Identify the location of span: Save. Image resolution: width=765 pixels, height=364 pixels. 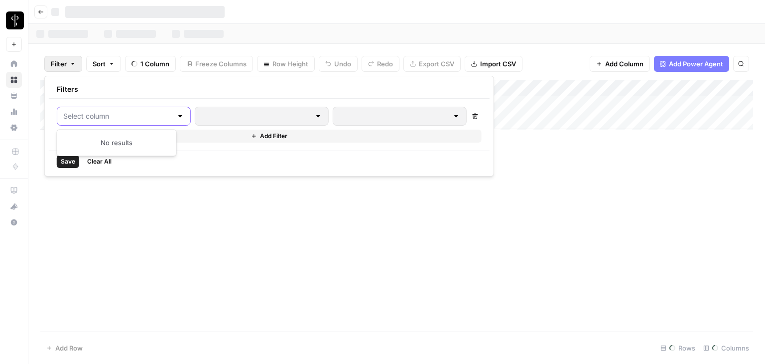
(68, 161).